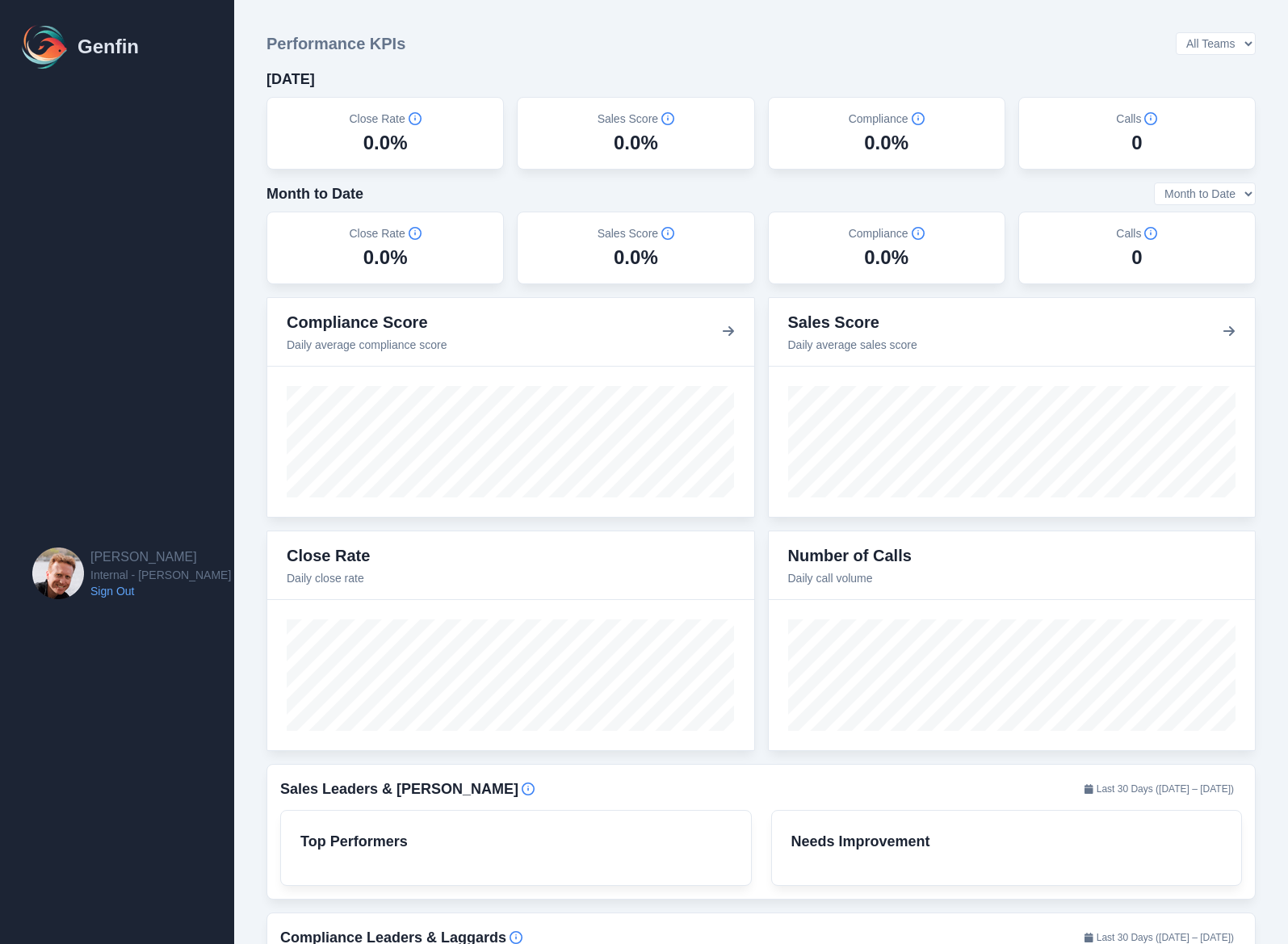  Describe the element at coordinates (367, 322) in the screenshot. I see `h3: Compliance Score` at that location.